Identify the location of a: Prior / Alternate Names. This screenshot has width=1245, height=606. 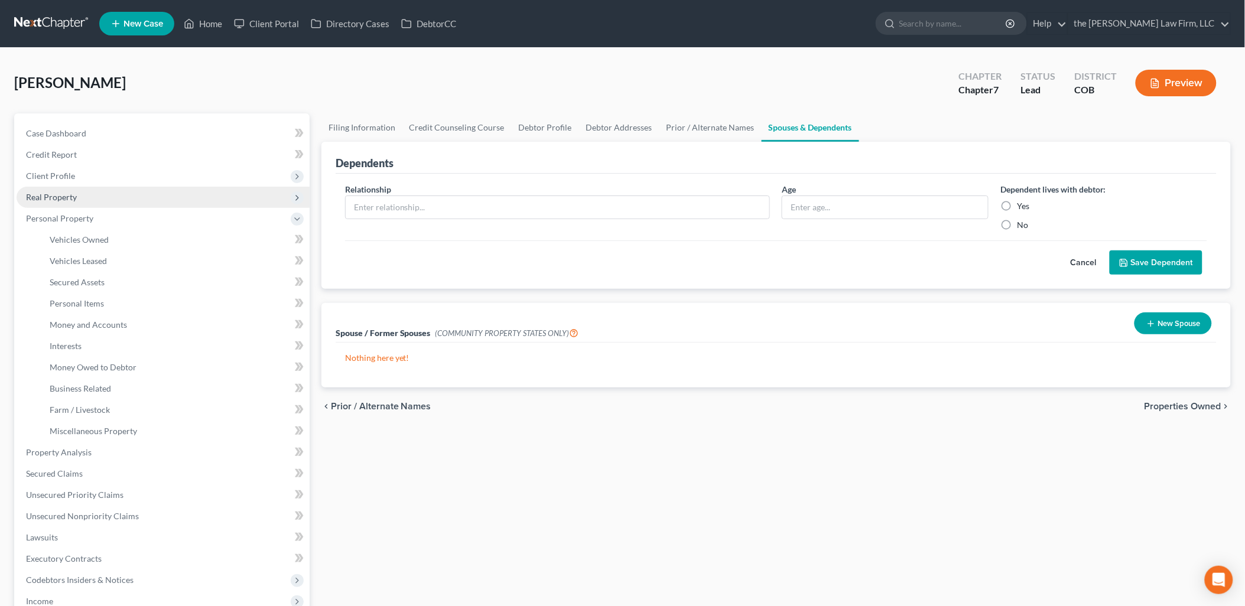
(710, 128).